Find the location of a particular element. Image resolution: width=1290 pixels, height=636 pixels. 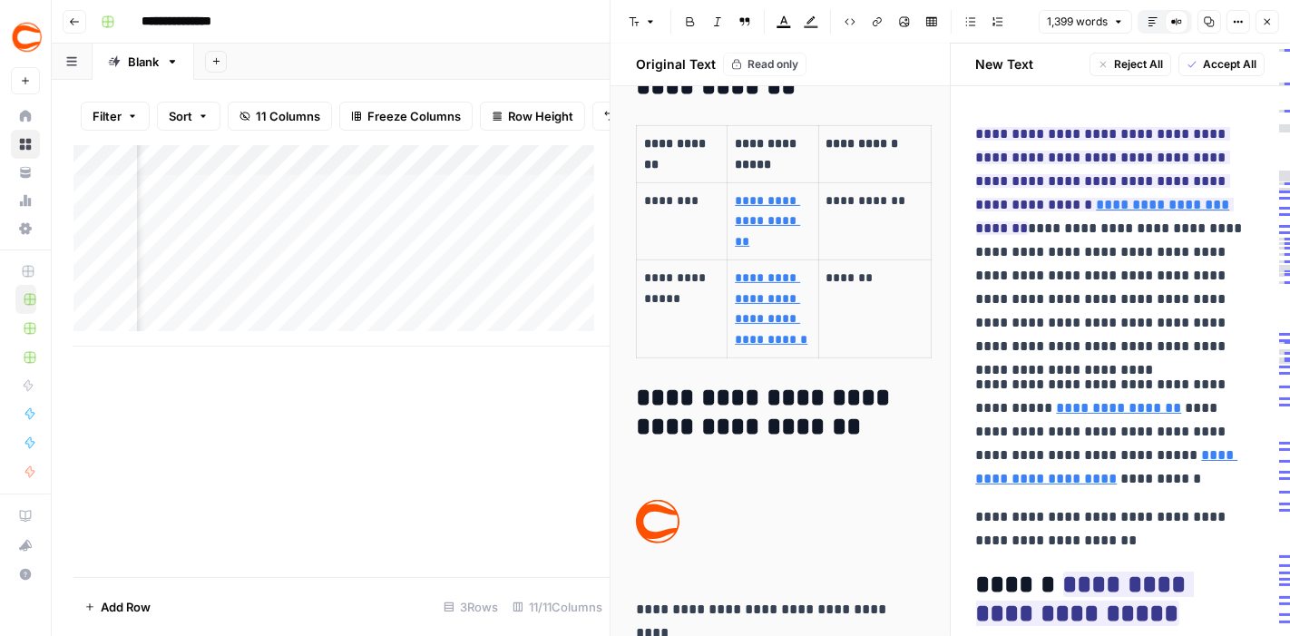

div: What's new? is located at coordinates (25, 545).